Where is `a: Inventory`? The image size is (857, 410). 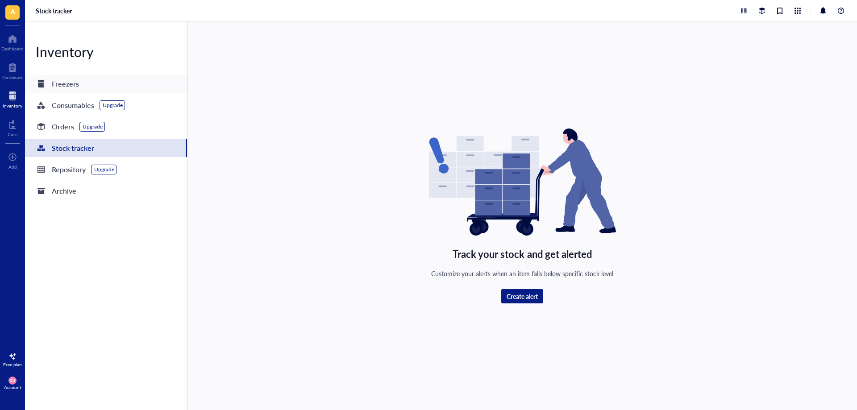 a: Inventory is located at coordinates (13, 99).